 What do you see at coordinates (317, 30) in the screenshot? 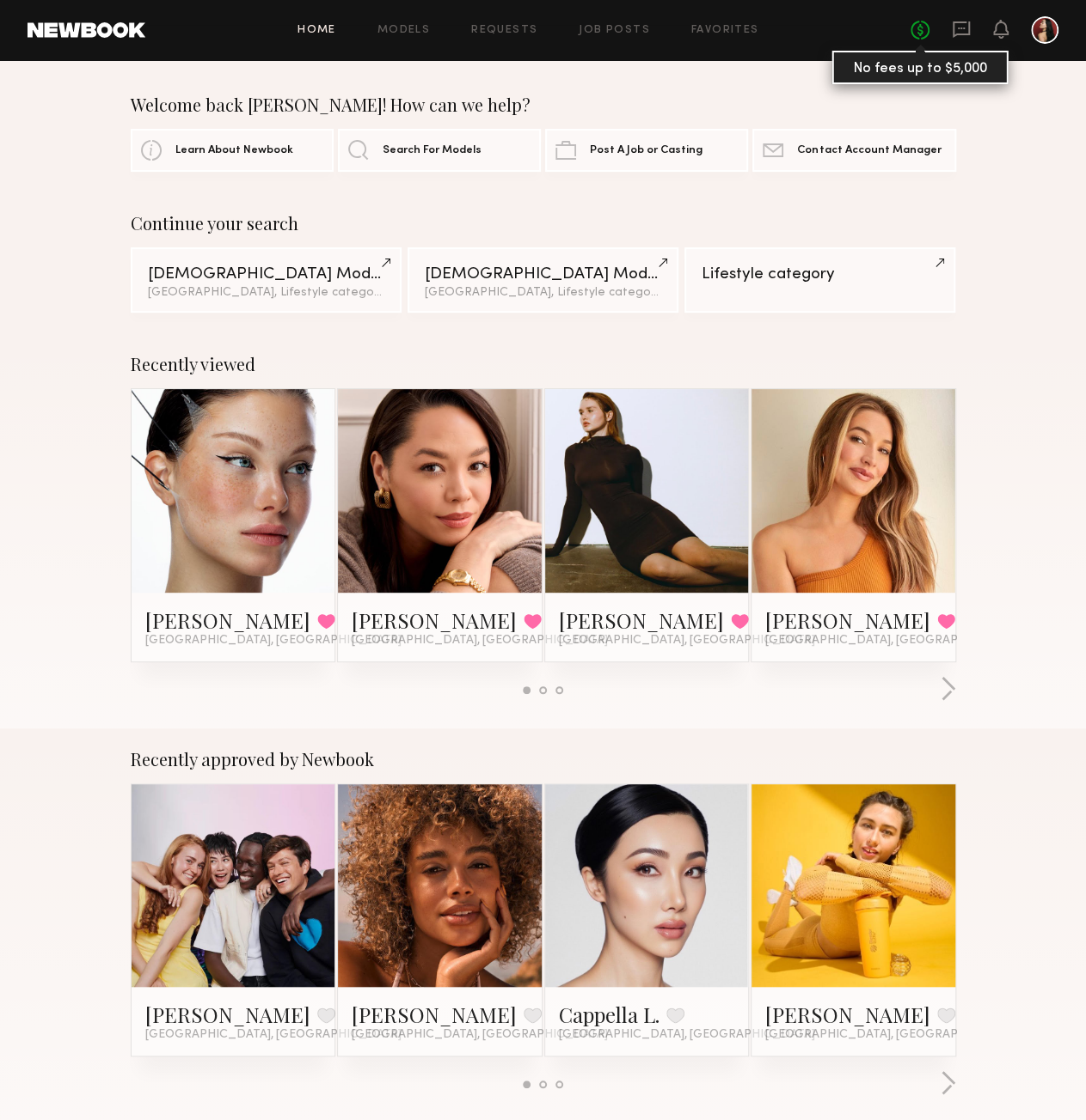
I see `a: Home` at bounding box center [317, 30].